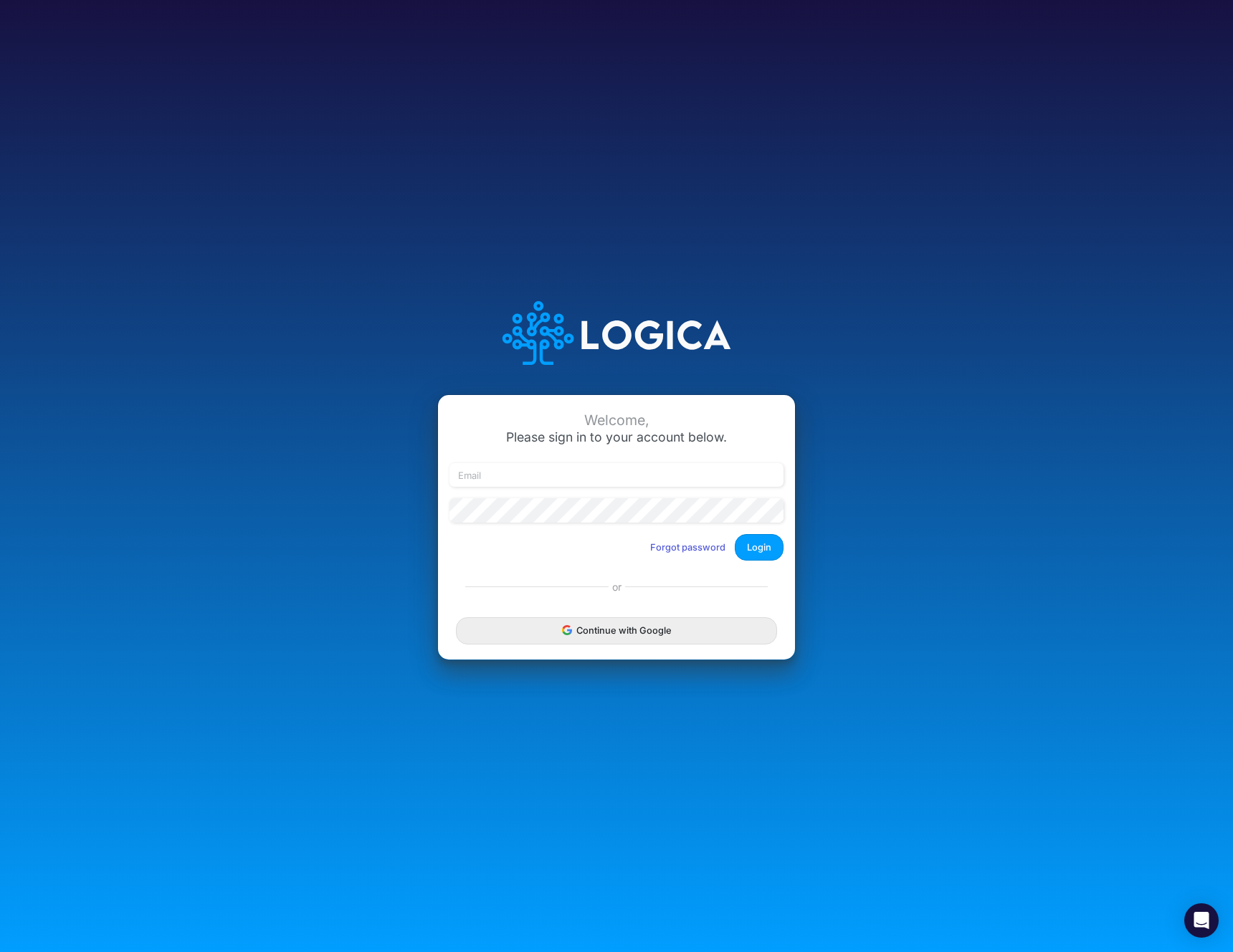 This screenshot has height=952, width=1233. I want to click on button: Continue with Google, so click(616, 630).